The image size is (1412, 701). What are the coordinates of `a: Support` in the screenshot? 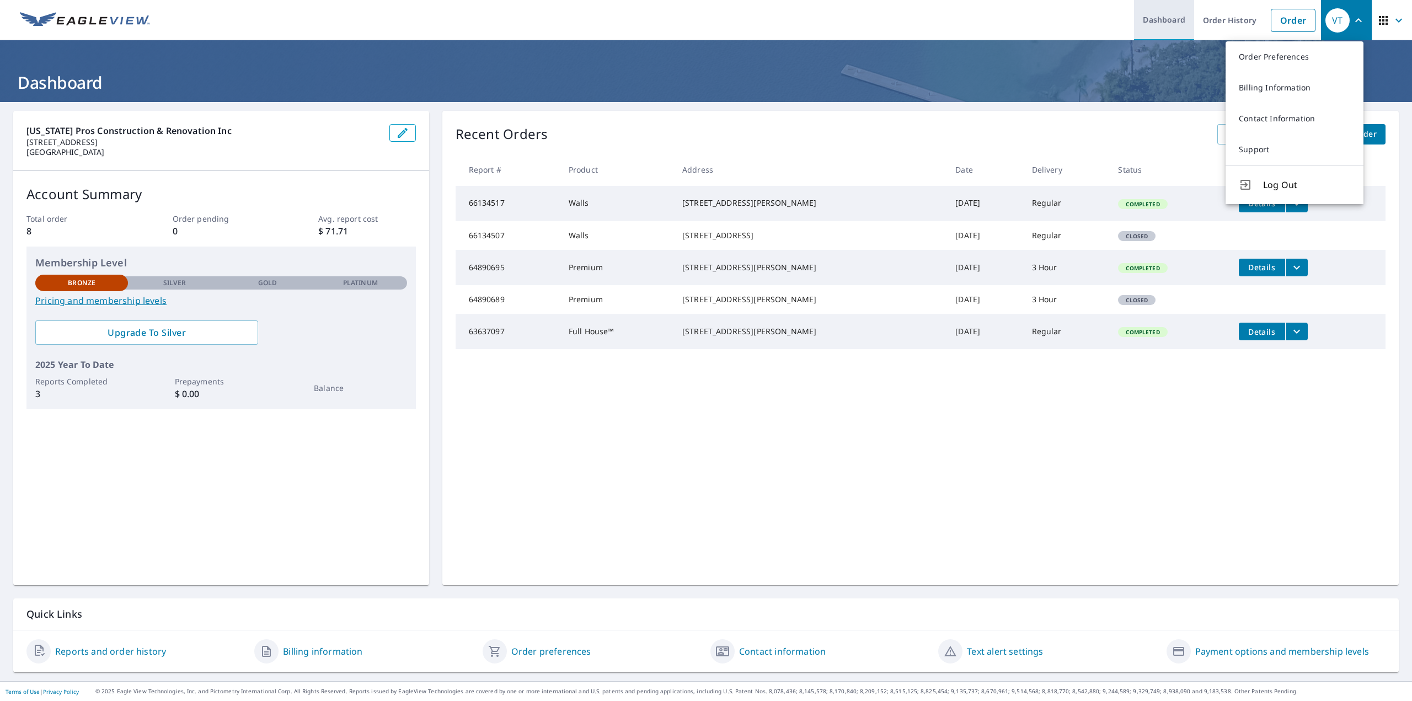 It's located at (1295, 150).